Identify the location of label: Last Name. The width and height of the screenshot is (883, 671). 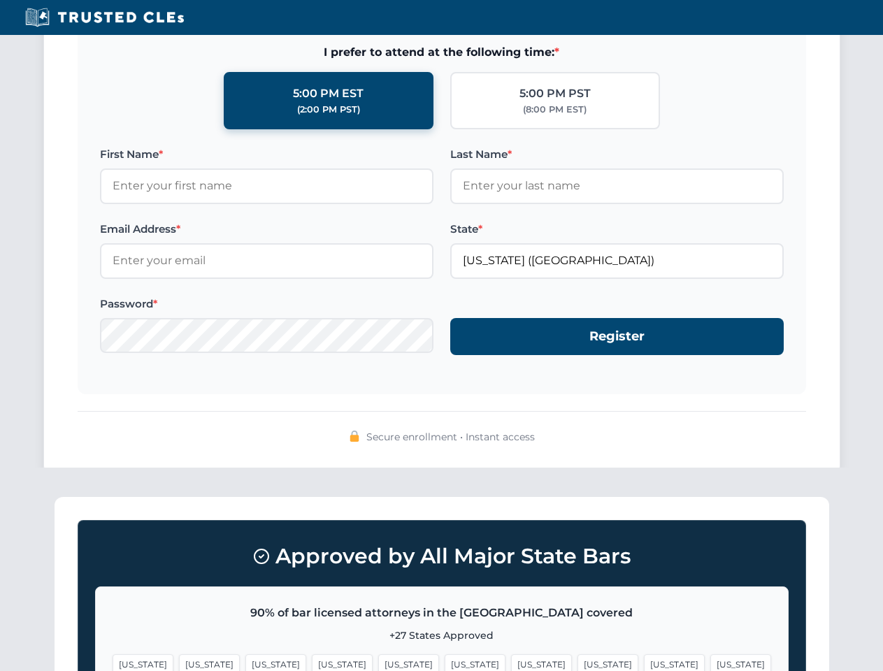
(616, 154).